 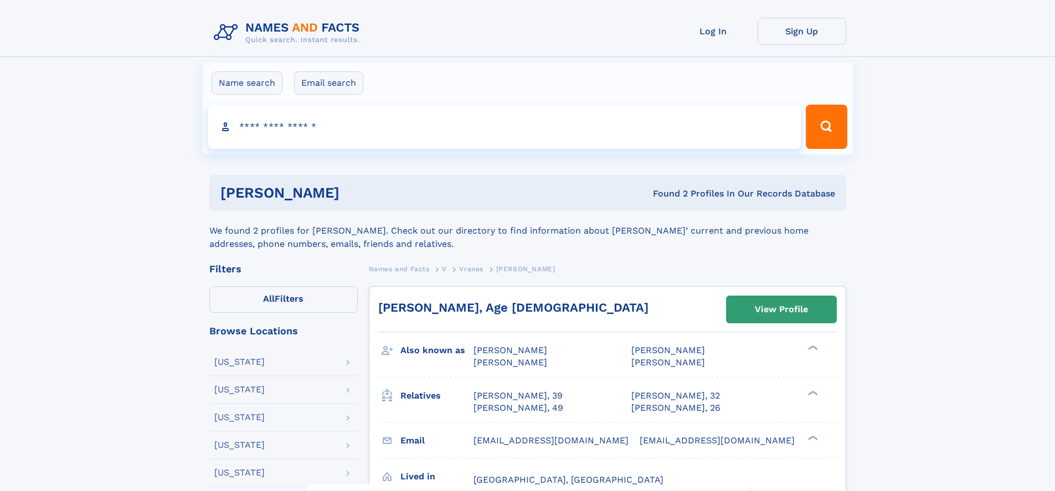 I want to click on div: Browse Locations, so click(x=284, y=331).